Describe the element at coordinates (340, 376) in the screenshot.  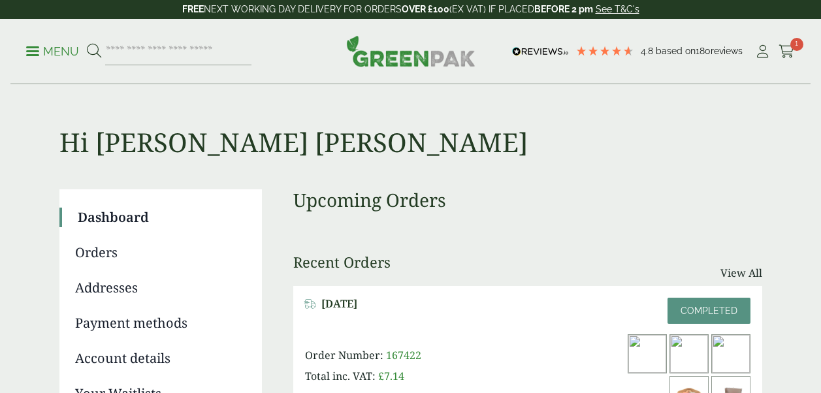
I see `span: Total inc. VAT:` at that location.